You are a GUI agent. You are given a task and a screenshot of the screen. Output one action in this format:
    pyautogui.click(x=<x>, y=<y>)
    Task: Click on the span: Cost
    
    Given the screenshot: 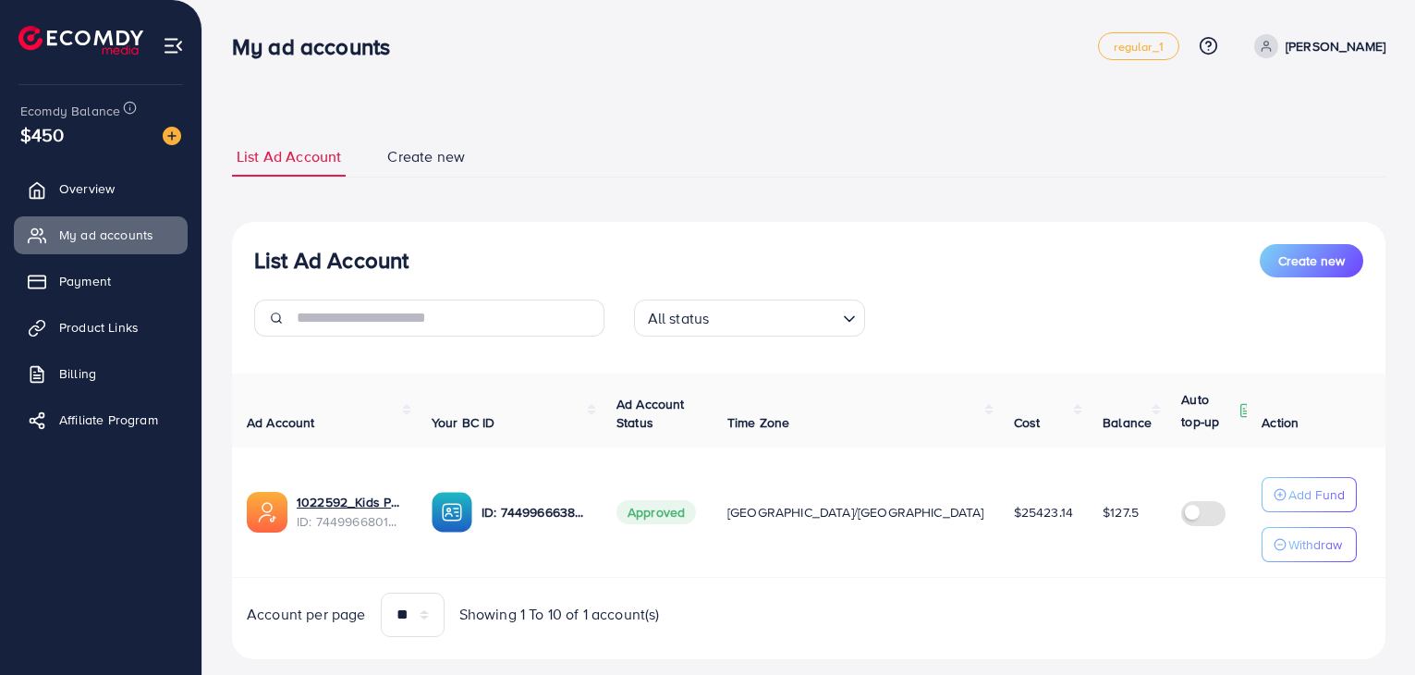 What is the action you would take?
    pyautogui.click(x=1027, y=422)
    